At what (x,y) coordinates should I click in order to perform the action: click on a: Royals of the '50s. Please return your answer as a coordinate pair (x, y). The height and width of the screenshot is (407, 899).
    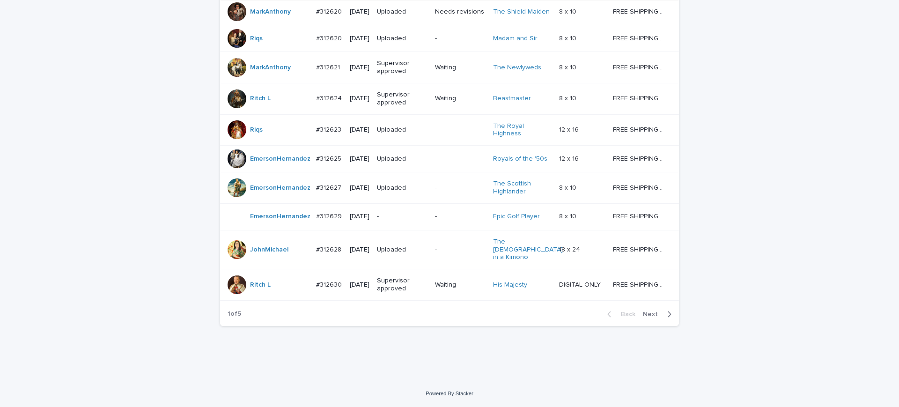
    Looking at the image, I should click on (520, 159).